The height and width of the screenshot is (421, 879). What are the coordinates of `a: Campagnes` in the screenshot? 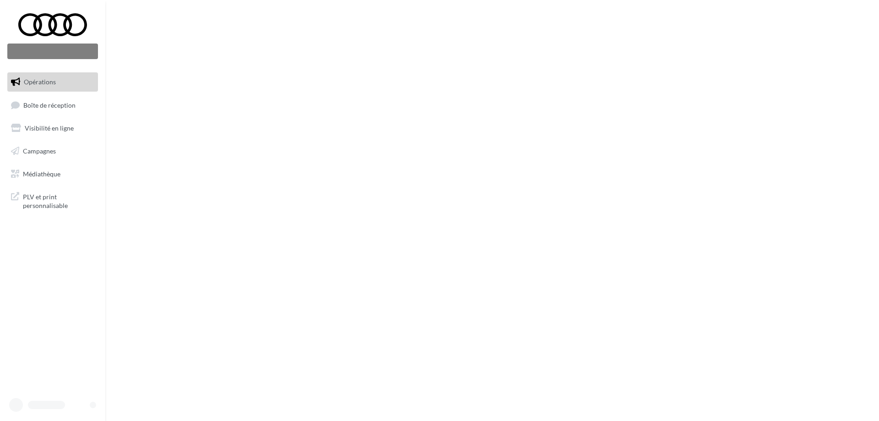 It's located at (53, 151).